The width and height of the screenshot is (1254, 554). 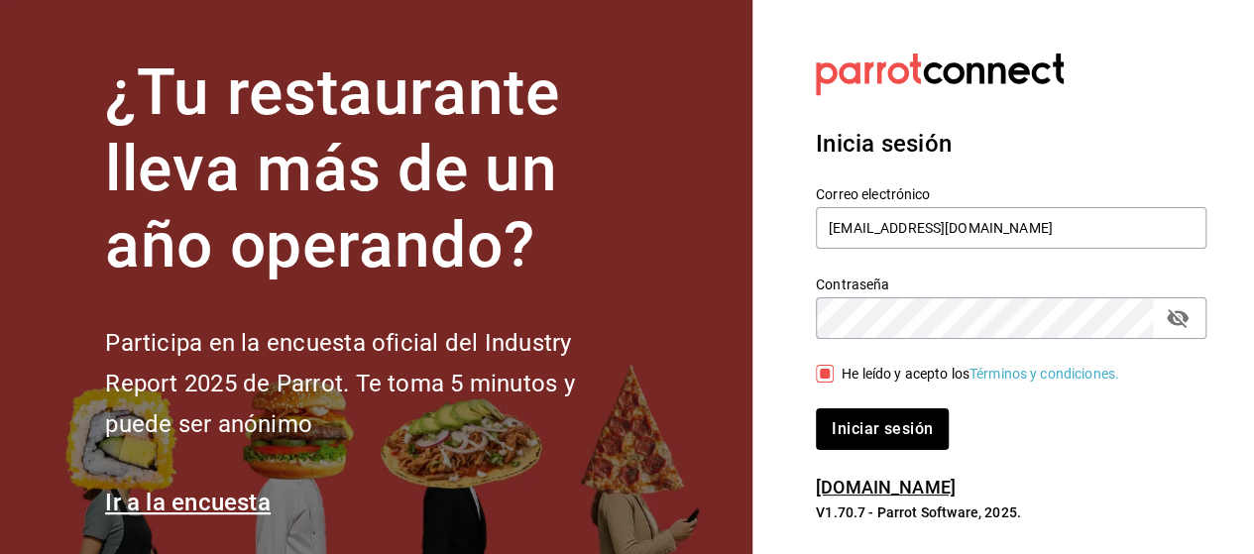 I want to click on h3: Inicia sesión, so click(x=1011, y=144).